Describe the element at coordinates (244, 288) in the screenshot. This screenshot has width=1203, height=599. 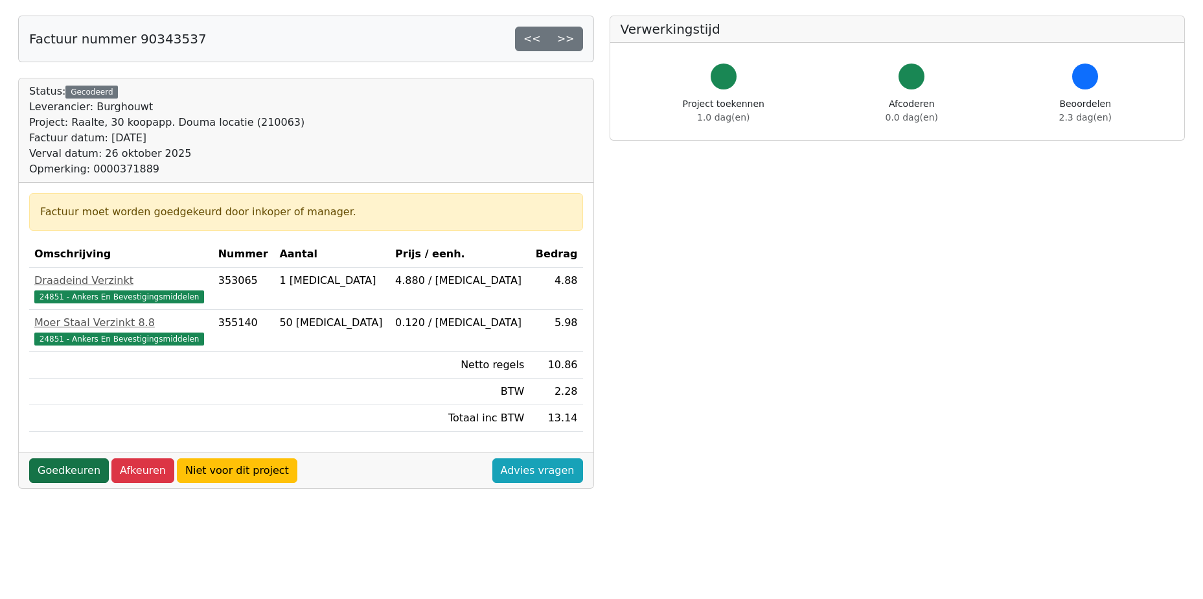
I see `td: 353065` at that location.